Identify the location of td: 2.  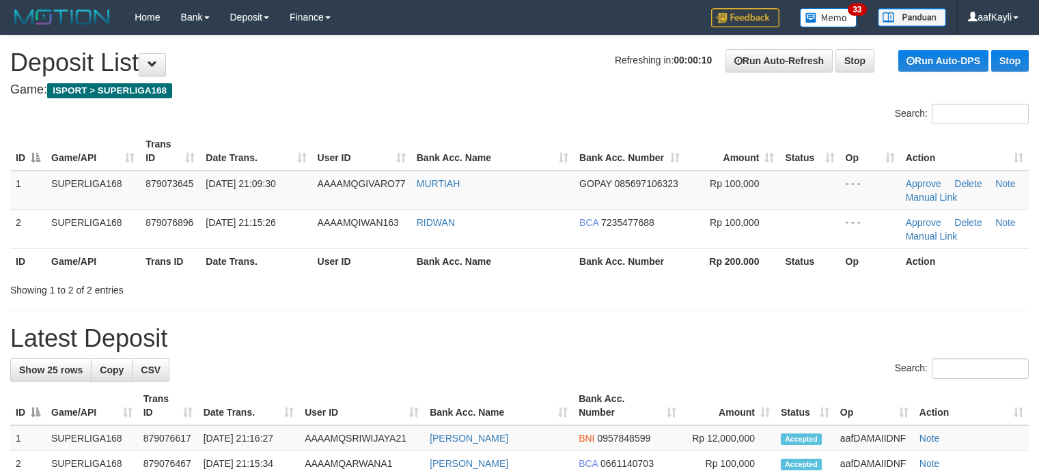
(28, 229).